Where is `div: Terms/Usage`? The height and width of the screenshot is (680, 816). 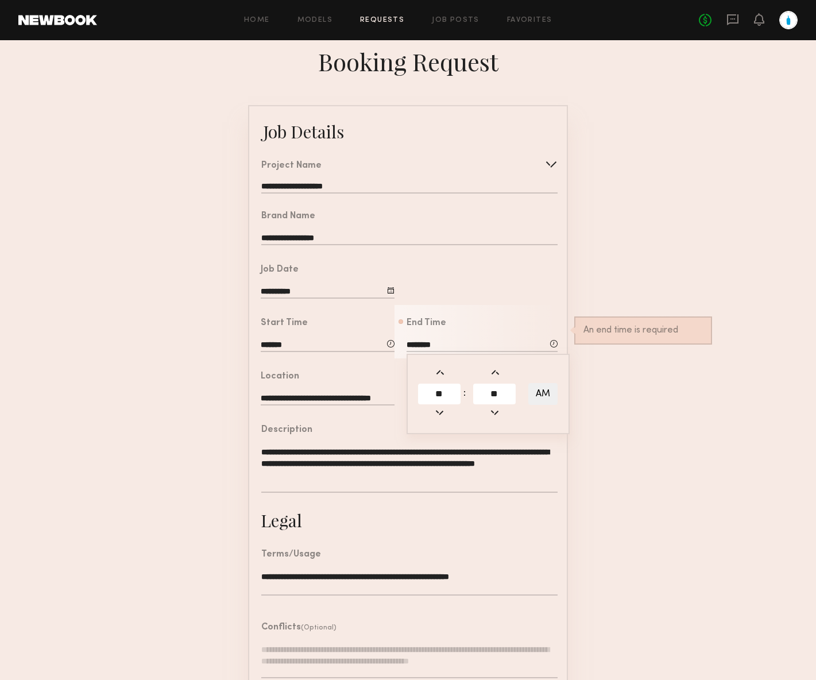 div: Terms/Usage is located at coordinates (291, 555).